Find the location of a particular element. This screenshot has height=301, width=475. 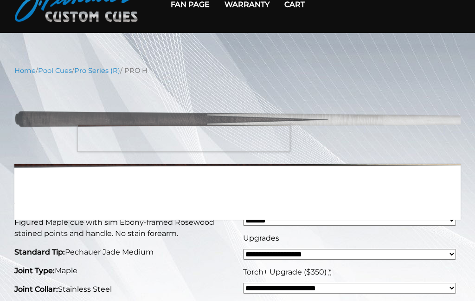

bdi: 410.00 is located at coordinates (268, 182).